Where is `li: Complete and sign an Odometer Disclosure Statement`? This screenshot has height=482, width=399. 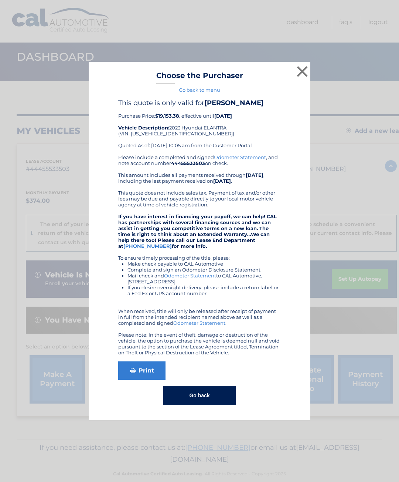
li: Complete and sign an Odometer Disclosure Statement is located at coordinates (204, 270).